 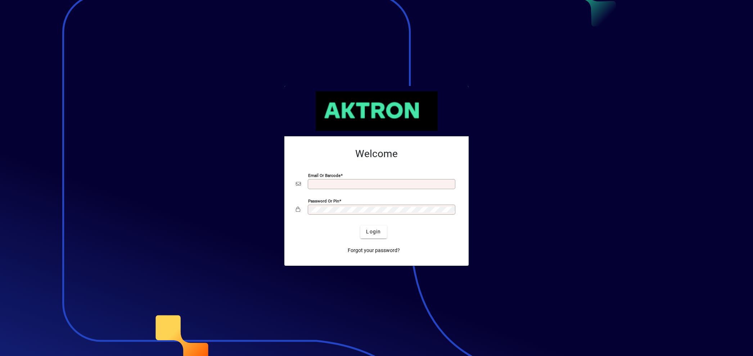 What do you see at coordinates (373, 232) in the screenshot?
I see `span: Login` at bounding box center [373, 232].